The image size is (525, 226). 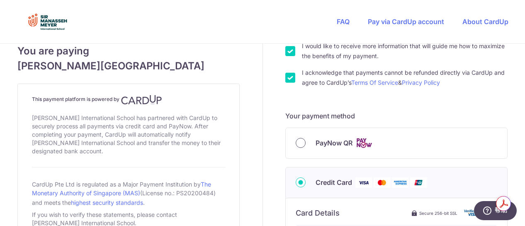 I want to click on h6: Card Details, so click(x=318, y=213).